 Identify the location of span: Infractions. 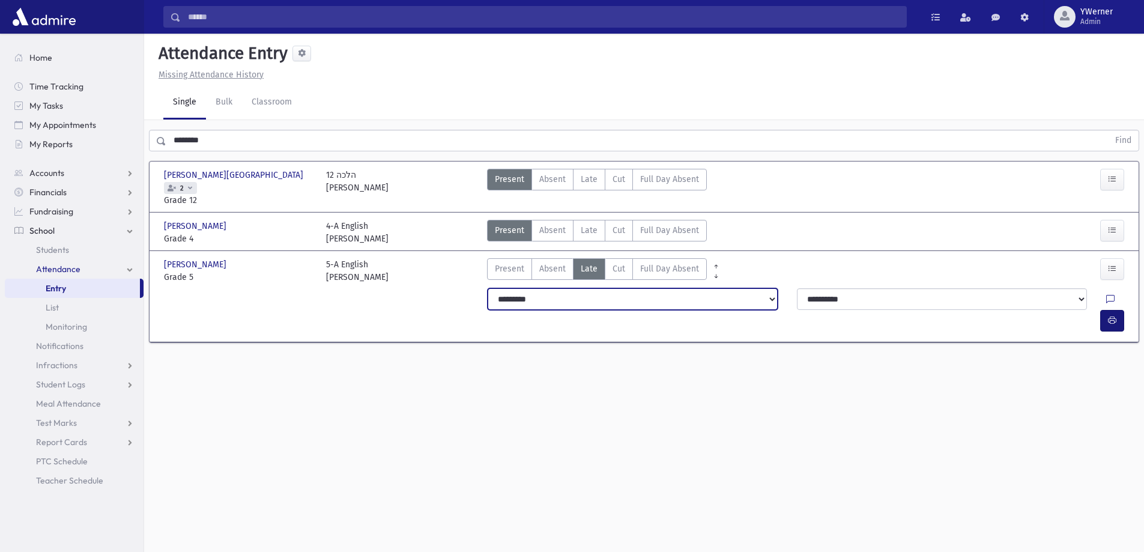
(56, 365).